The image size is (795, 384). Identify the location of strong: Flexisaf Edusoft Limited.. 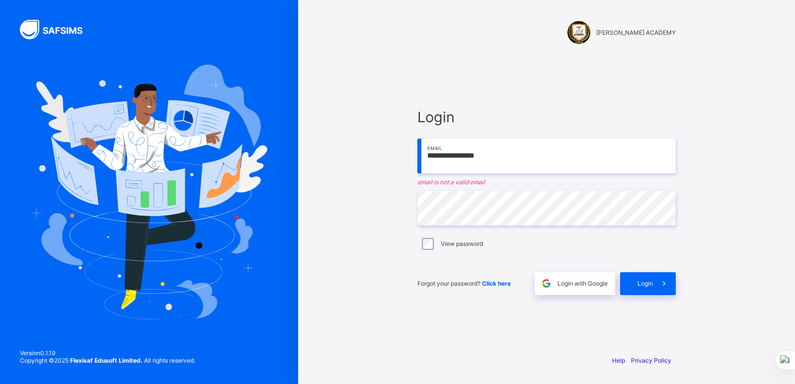
(106, 360).